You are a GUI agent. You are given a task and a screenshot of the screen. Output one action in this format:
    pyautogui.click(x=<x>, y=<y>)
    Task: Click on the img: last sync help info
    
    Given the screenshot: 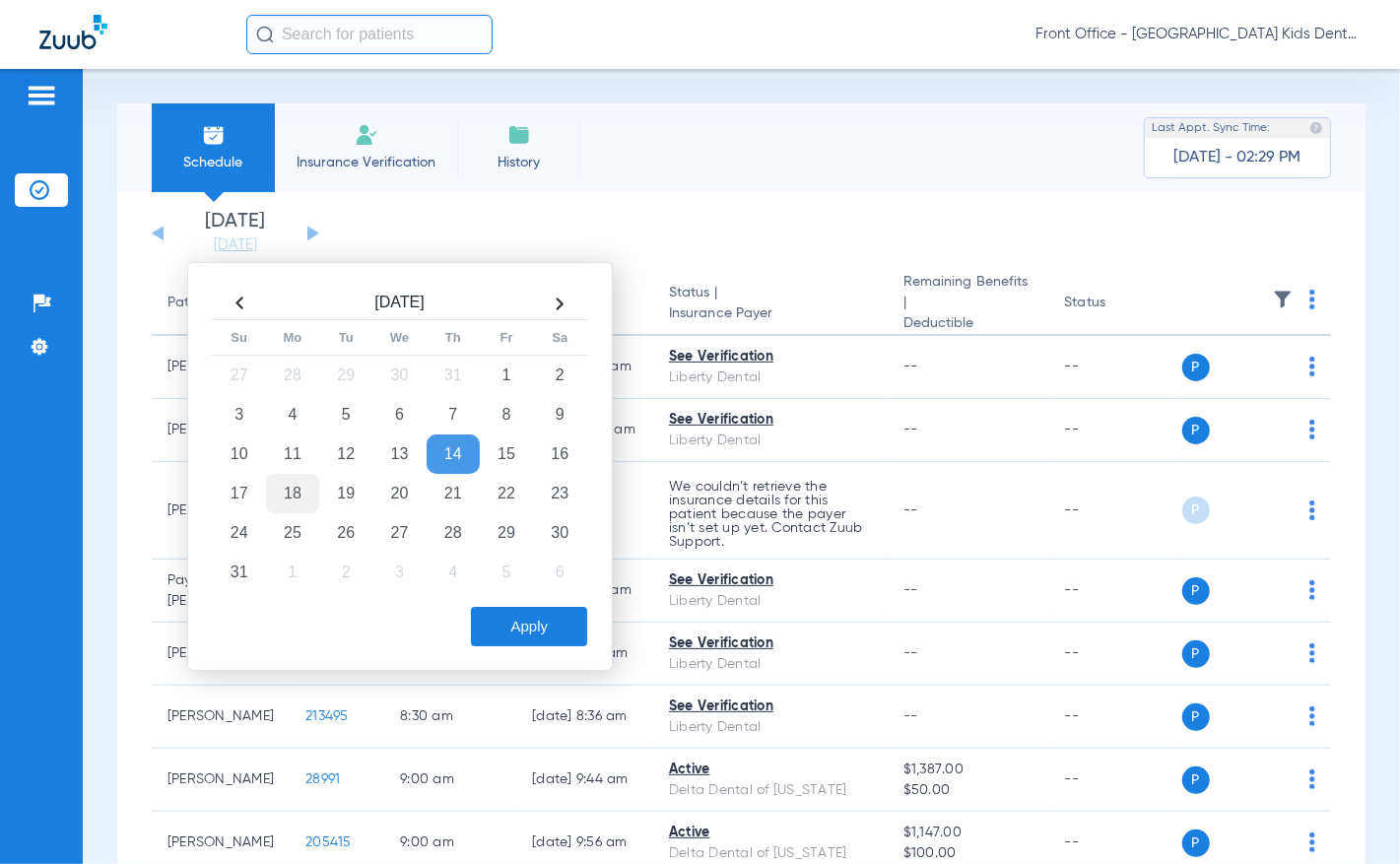 What is the action you would take?
    pyautogui.click(x=1316, y=128)
    